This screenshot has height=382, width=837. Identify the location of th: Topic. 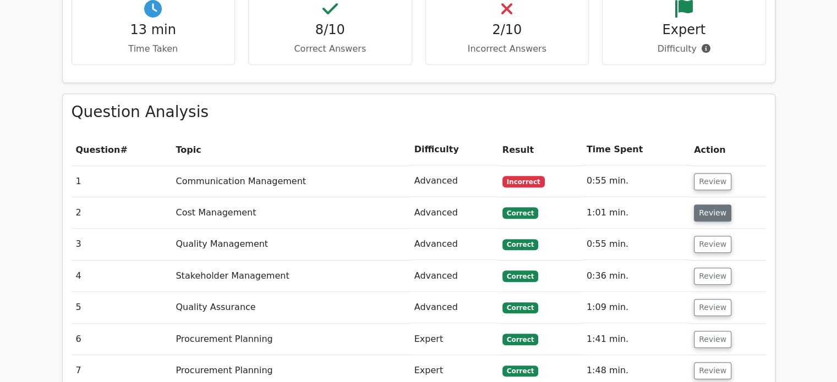
(290, 150).